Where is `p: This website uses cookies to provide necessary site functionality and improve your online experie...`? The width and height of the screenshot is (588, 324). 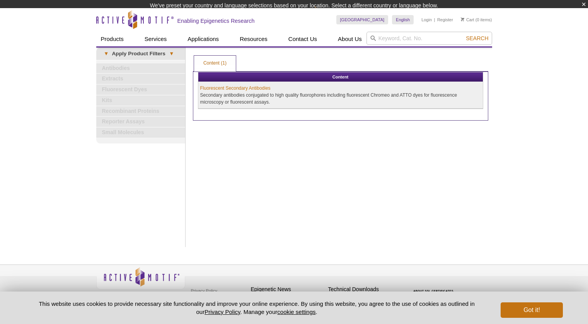 p: This website uses cookies to provide necessary site functionality and improve your online experie... is located at coordinates (257, 308).